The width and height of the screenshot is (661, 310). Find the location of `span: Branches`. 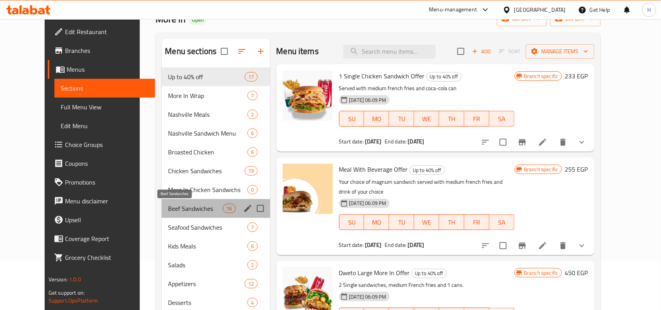

span: Branches is located at coordinates (107, 50).